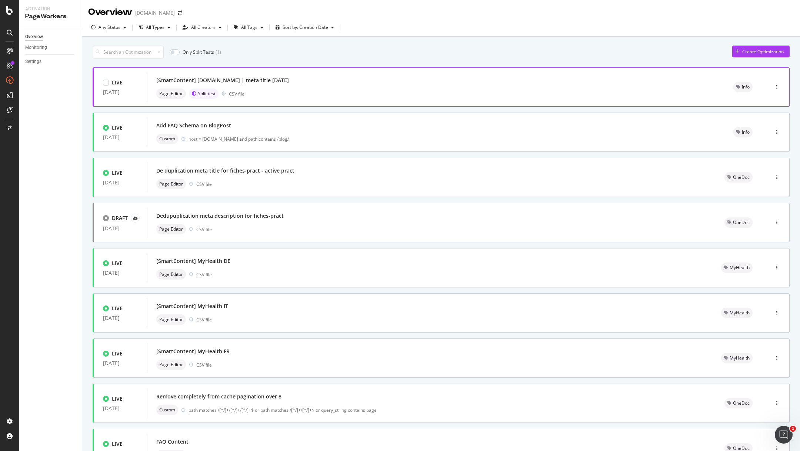 Image resolution: width=800 pixels, height=451 pixels. Describe the element at coordinates (120, 218) in the screenshot. I see `div: DRAFT` at that location.